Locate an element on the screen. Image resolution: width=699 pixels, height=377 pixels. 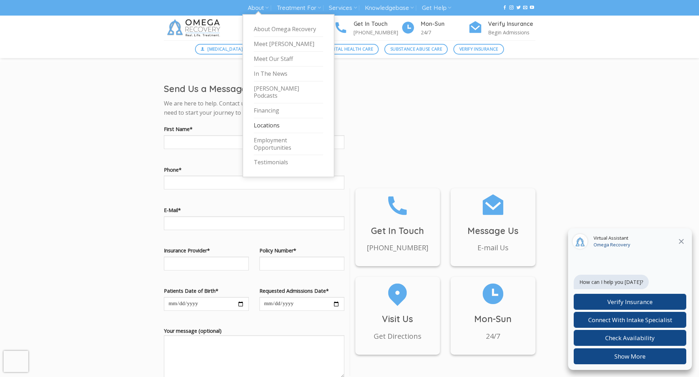
p: Get Directions is located at coordinates (398, 336).